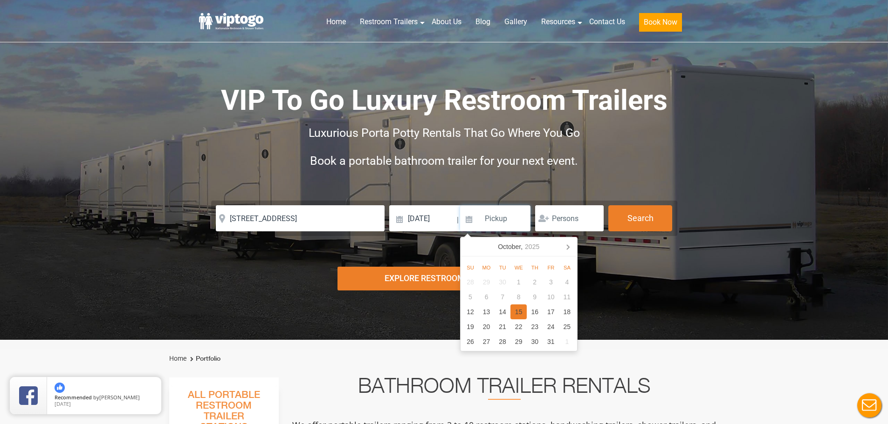  I want to click on div: Tu, so click(502, 268).